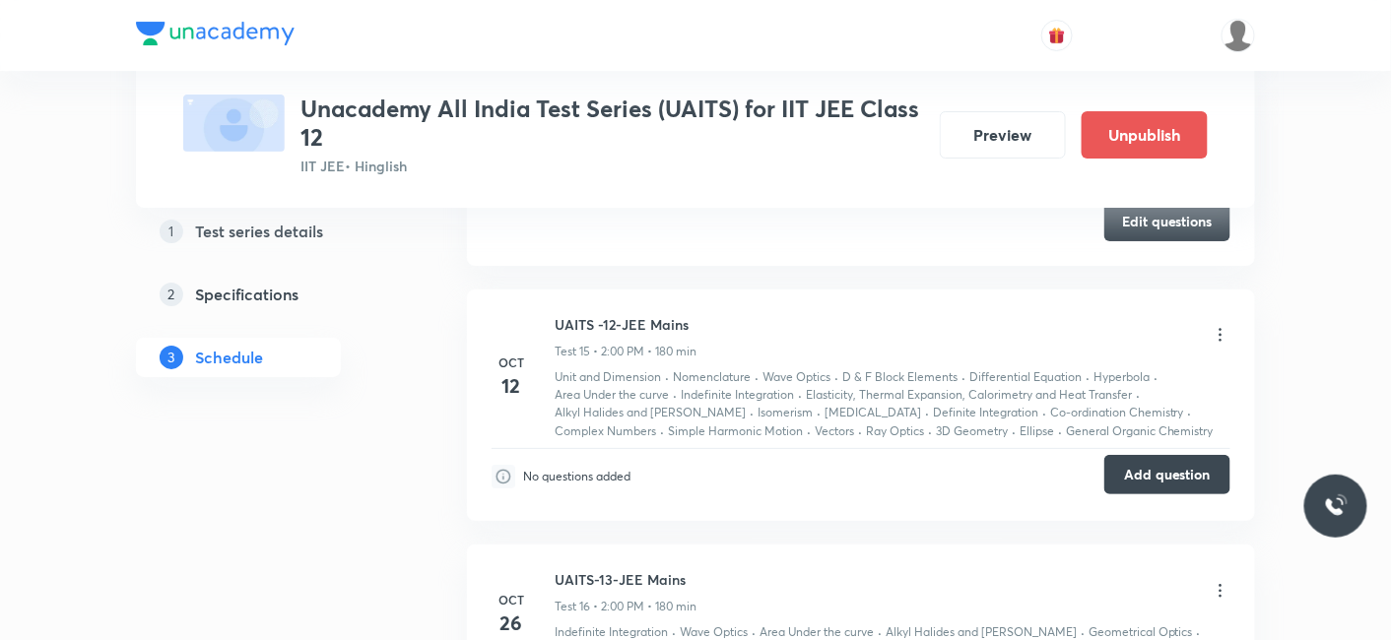  Describe the element at coordinates (503, 477) in the screenshot. I see `img: infoIcon` at that location.